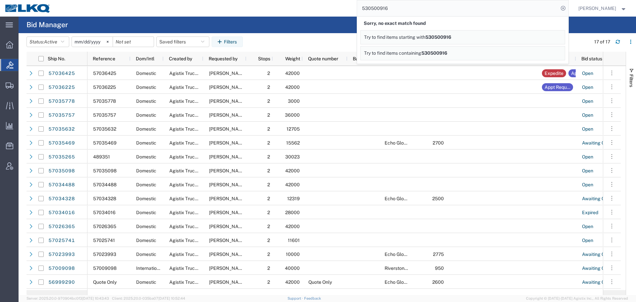 The width and height of the screenshot is (636, 302). I want to click on span: Riverstone Logistics LLC, so click(411, 268).